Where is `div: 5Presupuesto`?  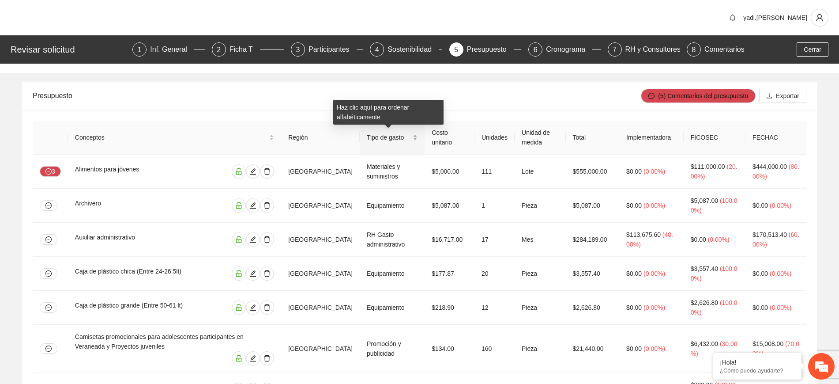 div: 5Presupuesto is located at coordinates (485, 49).